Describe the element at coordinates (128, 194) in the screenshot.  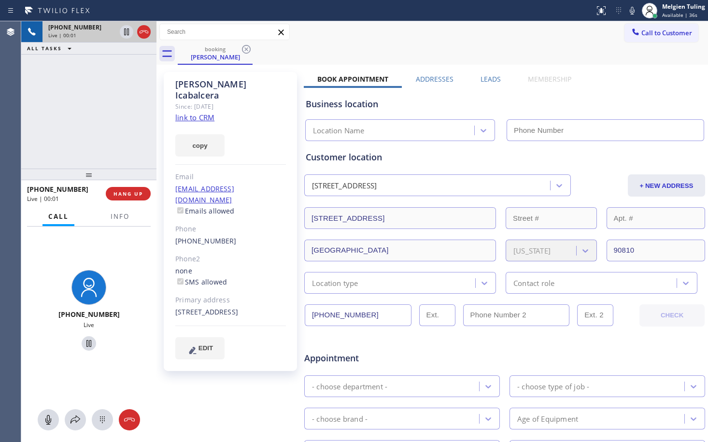
I see `span: HANG UP` at that location.